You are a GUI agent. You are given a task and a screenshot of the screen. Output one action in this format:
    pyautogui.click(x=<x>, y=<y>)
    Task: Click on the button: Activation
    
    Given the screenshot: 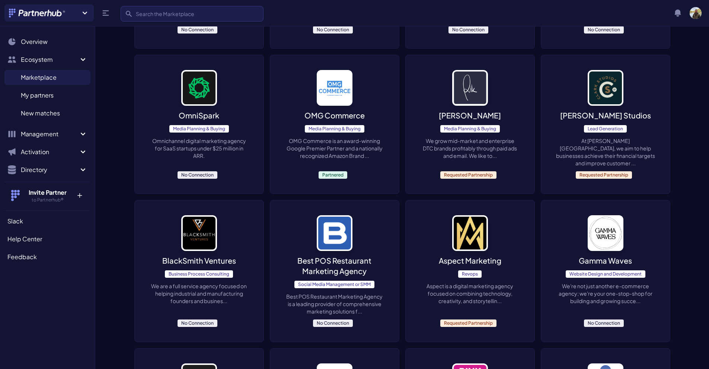 What is the action you would take?
    pyautogui.click(x=47, y=152)
    